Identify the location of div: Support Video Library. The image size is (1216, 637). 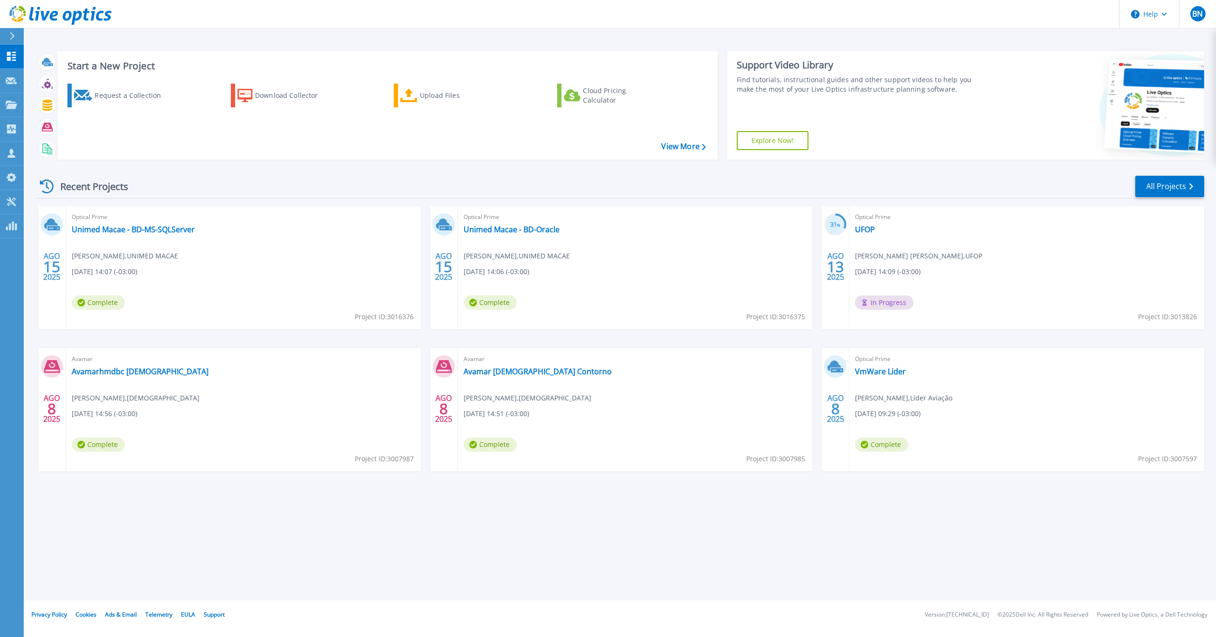
(860, 65).